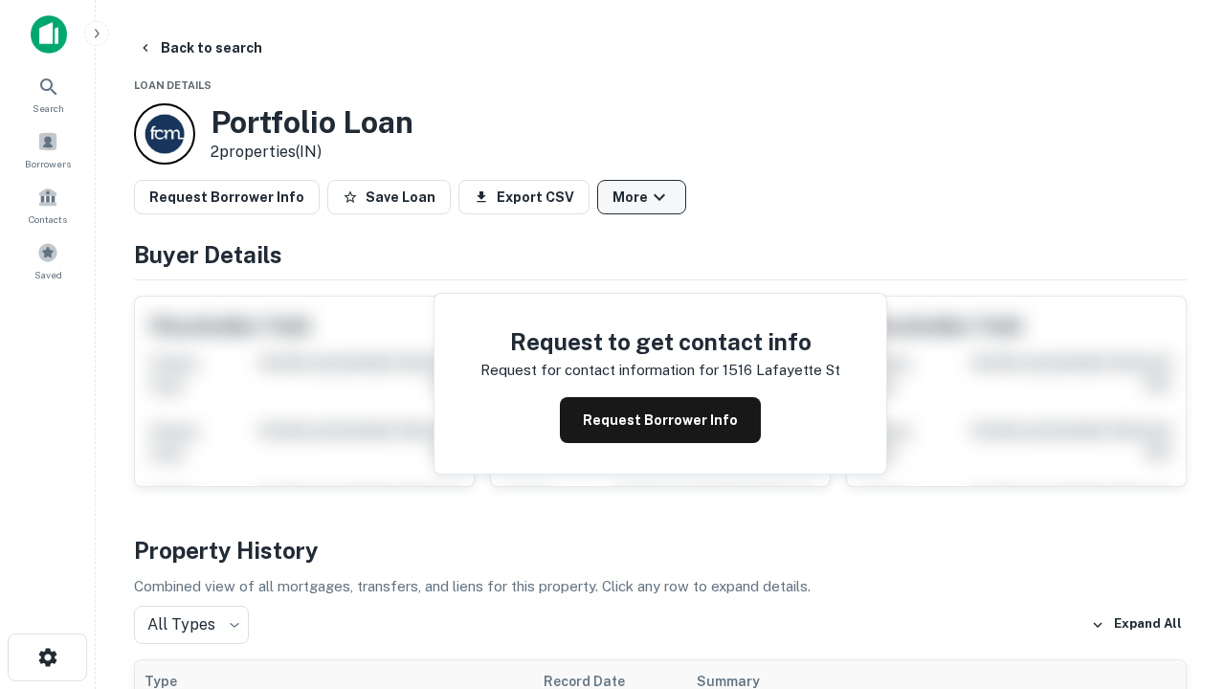 This screenshot has width=1225, height=689. Describe the element at coordinates (48, 205) in the screenshot. I see `a: Contacts` at that location.